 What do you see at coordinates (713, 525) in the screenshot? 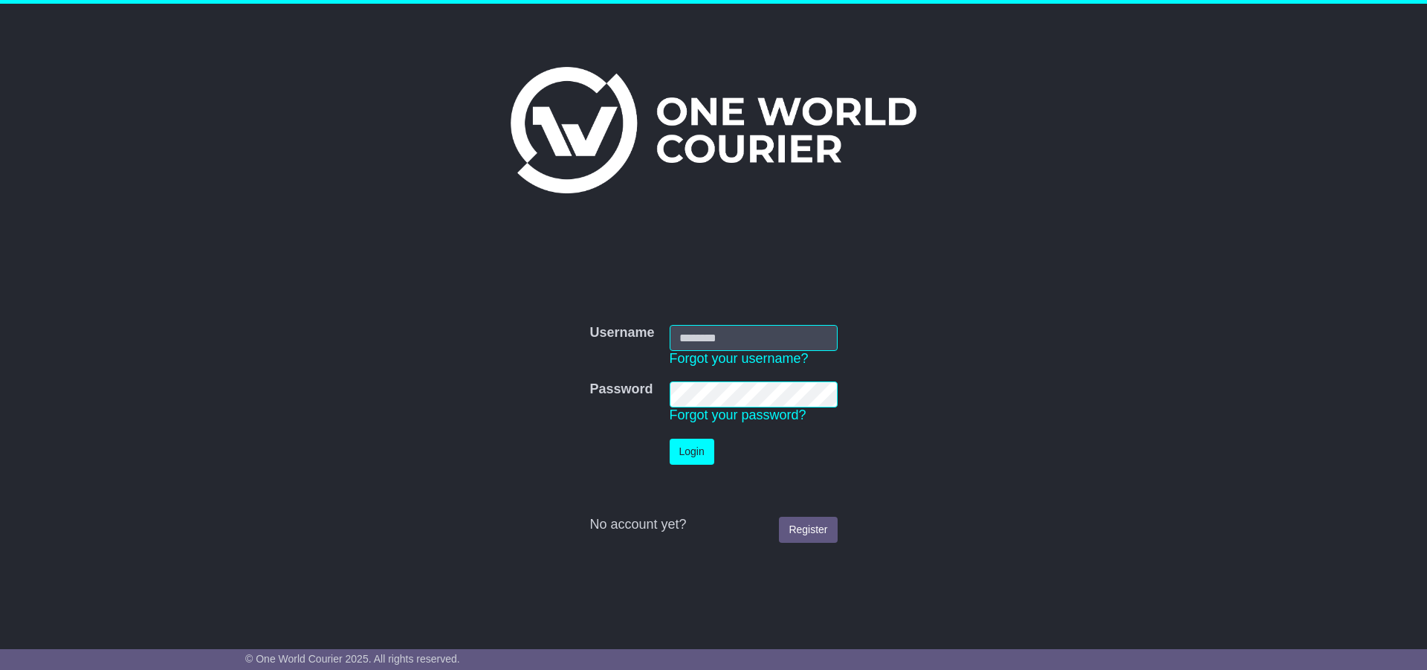
I see `div: No account yet?` at bounding box center [713, 525].